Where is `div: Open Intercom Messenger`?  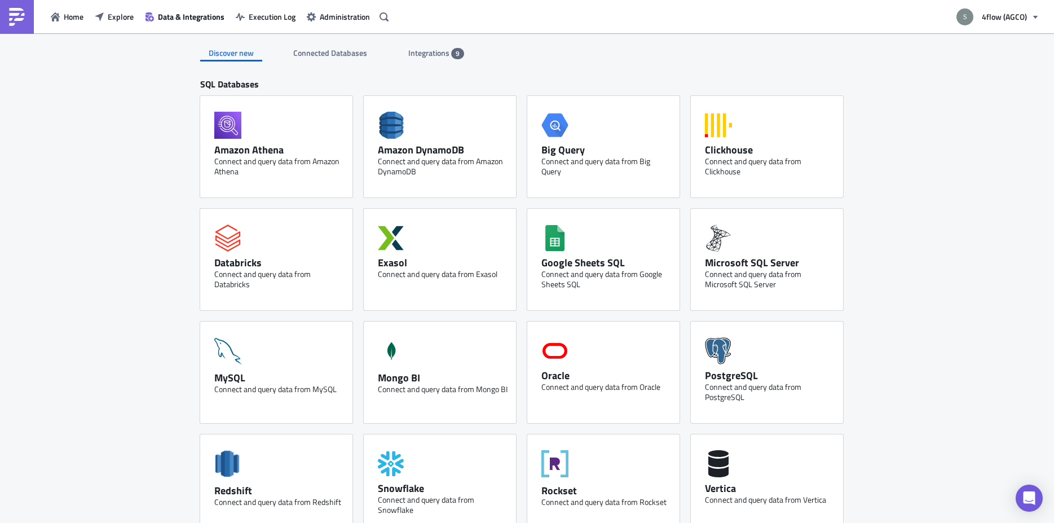
div: Open Intercom Messenger is located at coordinates (1029, 498).